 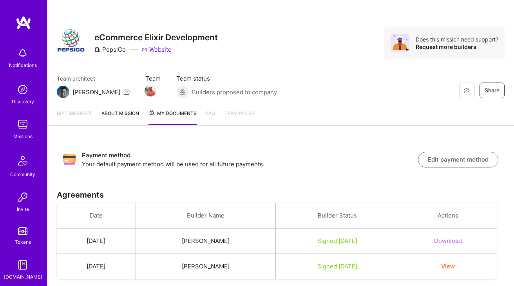 What do you see at coordinates (153, 78) in the screenshot?
I see `span: Team` at bounding box center [153, 78].